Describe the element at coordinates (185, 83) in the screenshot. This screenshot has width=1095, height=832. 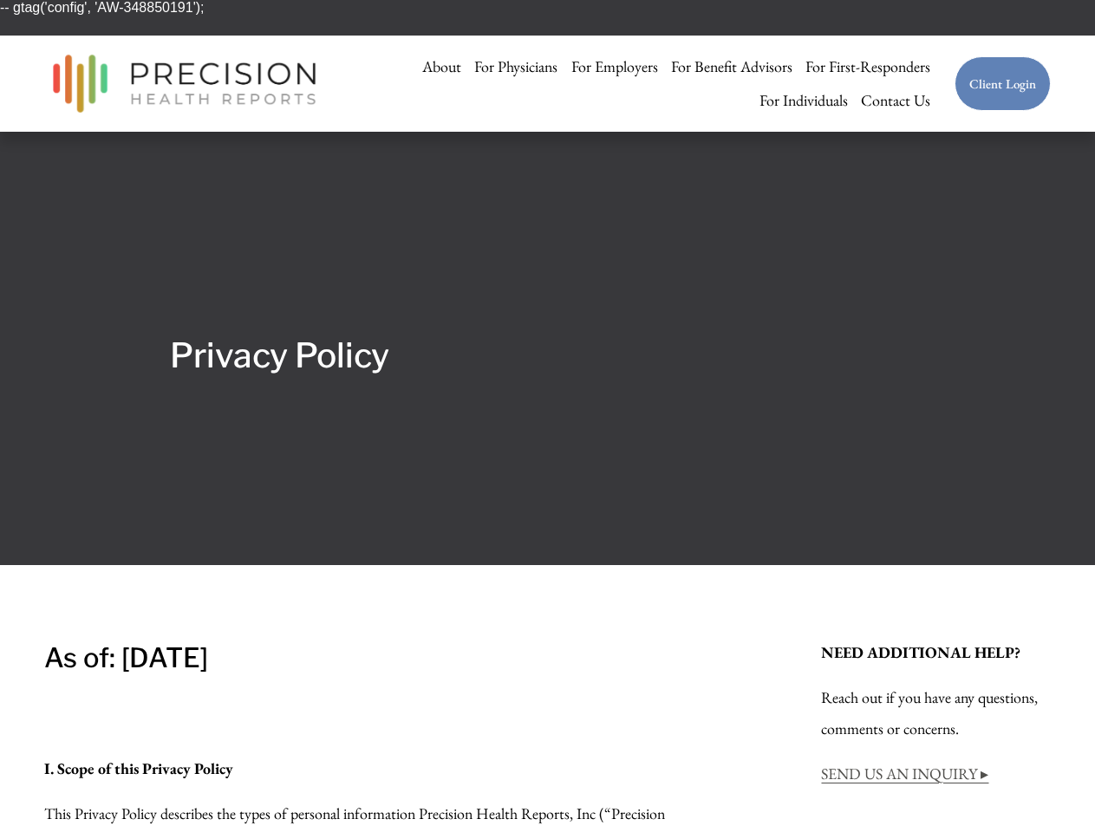
I see `img: Precision Health Reports` at that location.